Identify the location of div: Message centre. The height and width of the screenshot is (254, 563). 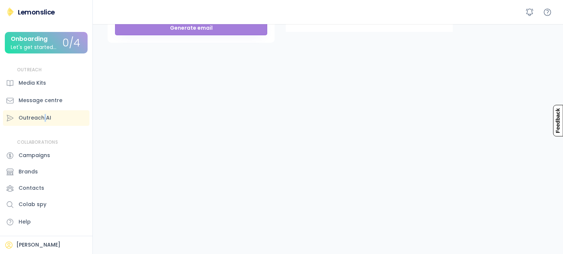
(40, 100).